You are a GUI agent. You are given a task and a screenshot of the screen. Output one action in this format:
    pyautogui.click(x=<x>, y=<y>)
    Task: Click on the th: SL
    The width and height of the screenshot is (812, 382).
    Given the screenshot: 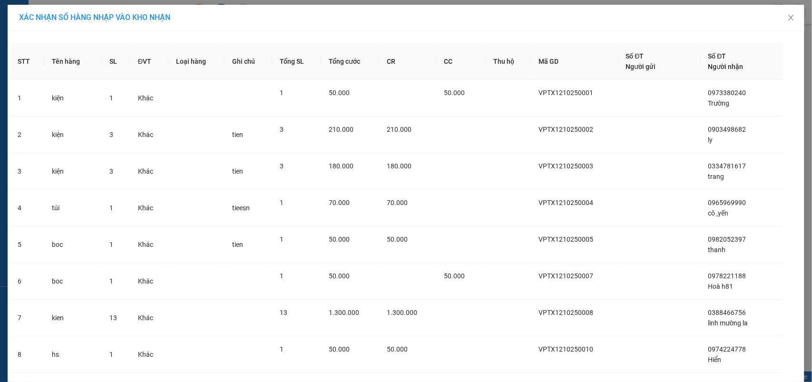 What is the action you would take?
    pyautogui.click(x=116, y=61)
    